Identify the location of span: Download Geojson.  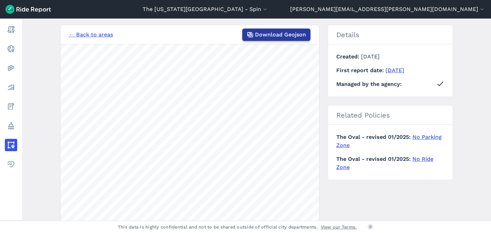
(280, 35).